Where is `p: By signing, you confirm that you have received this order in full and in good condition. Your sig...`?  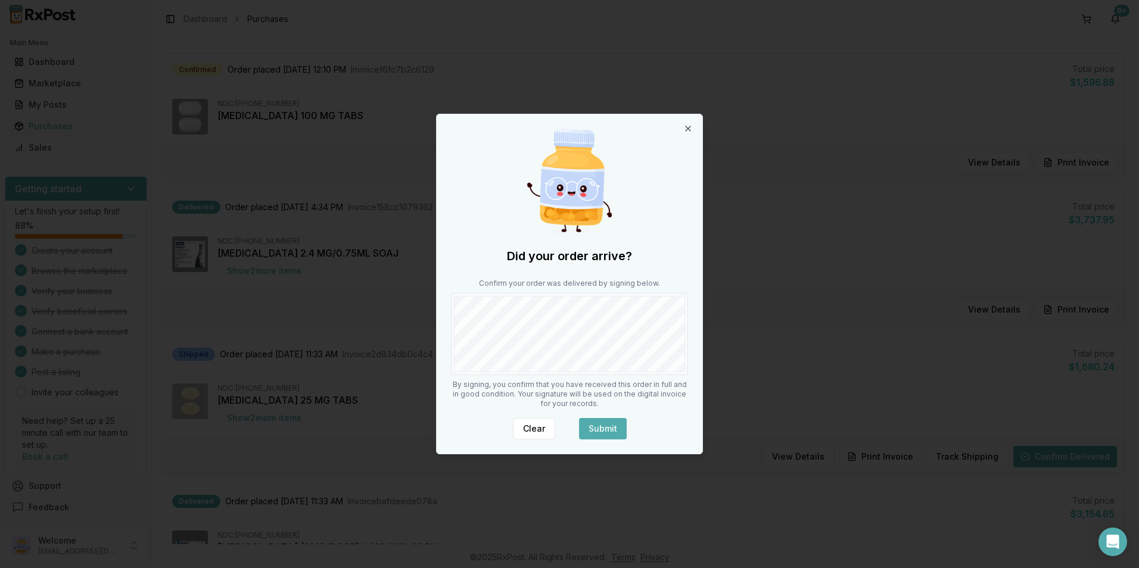 p: By signing, you confirm that you have received this order in full and in good condition. Your sig... is located at coordinates (569, 394).